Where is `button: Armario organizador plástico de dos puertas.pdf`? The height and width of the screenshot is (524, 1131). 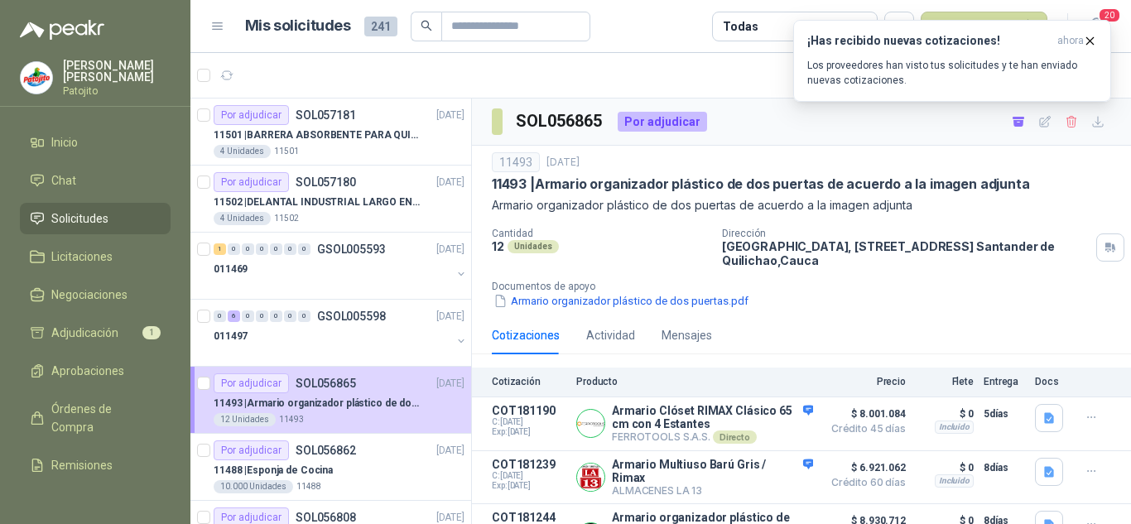 button: Armario organizador plástico de dos puertas.pdf is located at coordinates (621, 301).